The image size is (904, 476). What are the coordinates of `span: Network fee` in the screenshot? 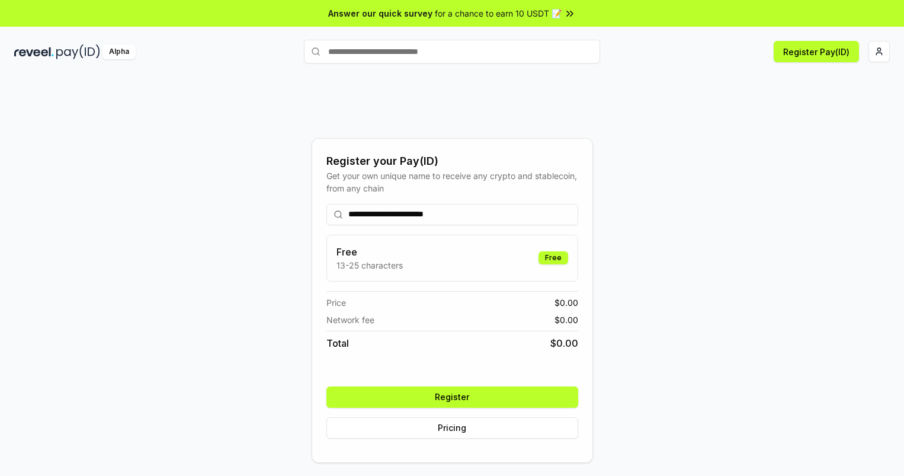 It's located at (350, 319).